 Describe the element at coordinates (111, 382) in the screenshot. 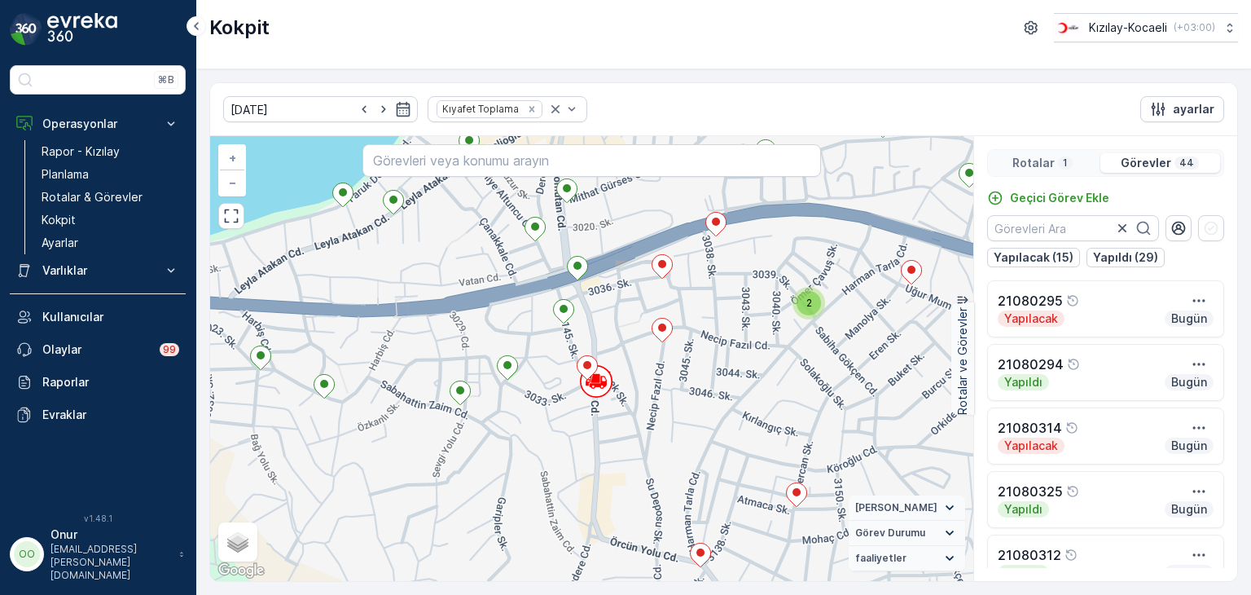

I see `p: Raporlar` at that location.